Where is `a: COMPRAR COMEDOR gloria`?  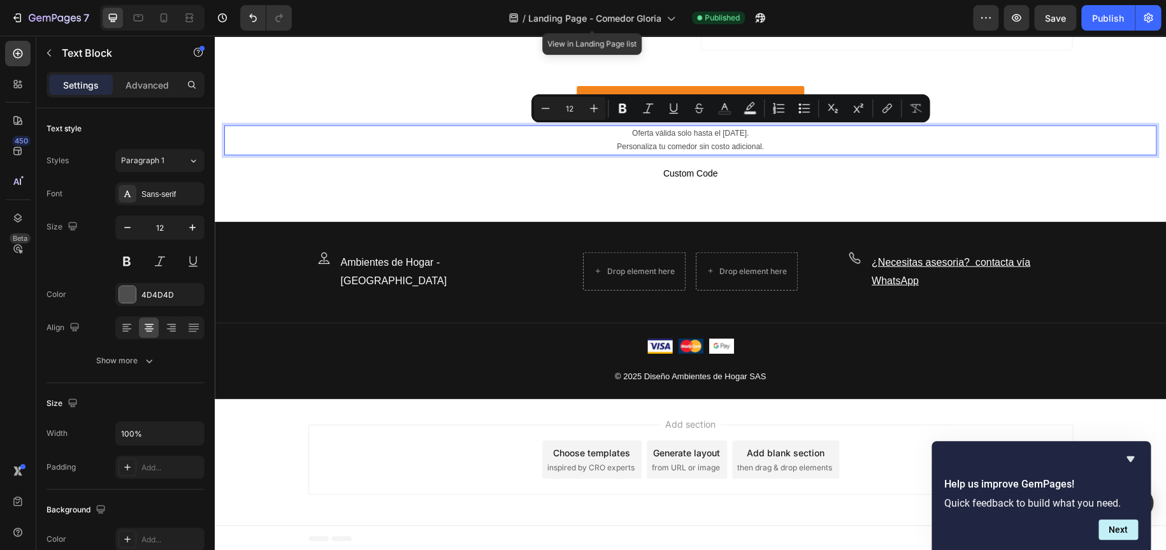 a: COMPRAR COMEDOR gloria is located at coordinates (475, 66).